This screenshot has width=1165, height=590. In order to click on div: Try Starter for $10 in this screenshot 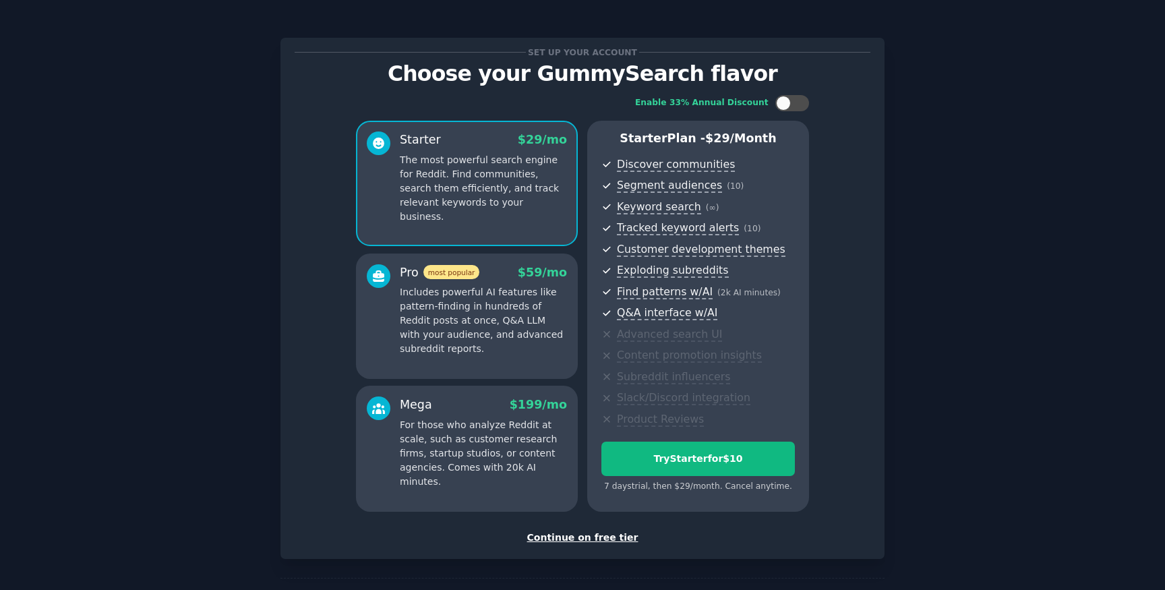, I will do `click(698, 458)`.